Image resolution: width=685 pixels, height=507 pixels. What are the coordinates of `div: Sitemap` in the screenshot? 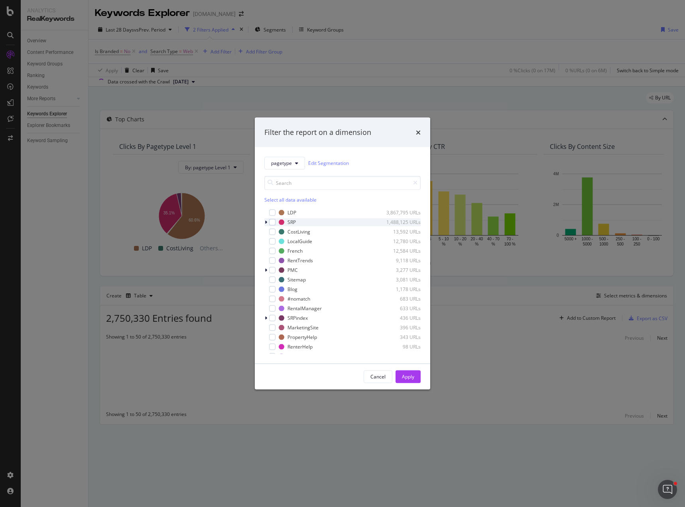 It's located at (297, 279).